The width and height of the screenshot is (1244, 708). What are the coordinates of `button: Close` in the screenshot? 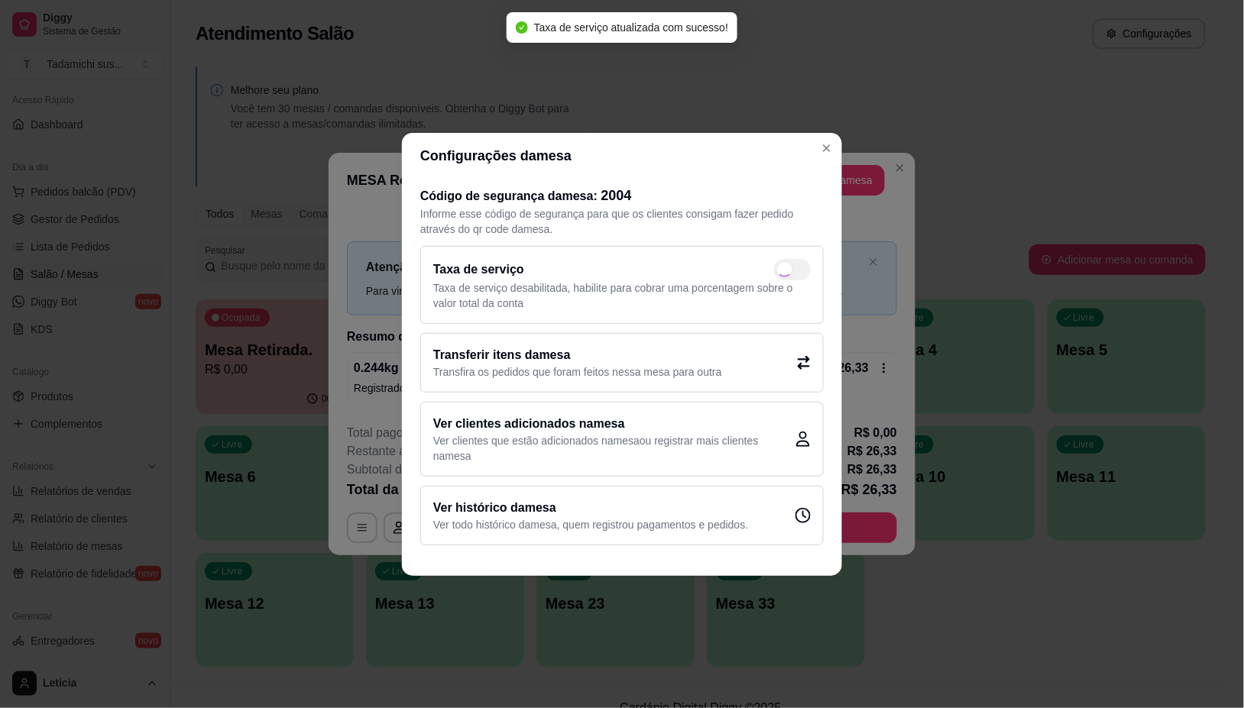 It's located at (827, 148).